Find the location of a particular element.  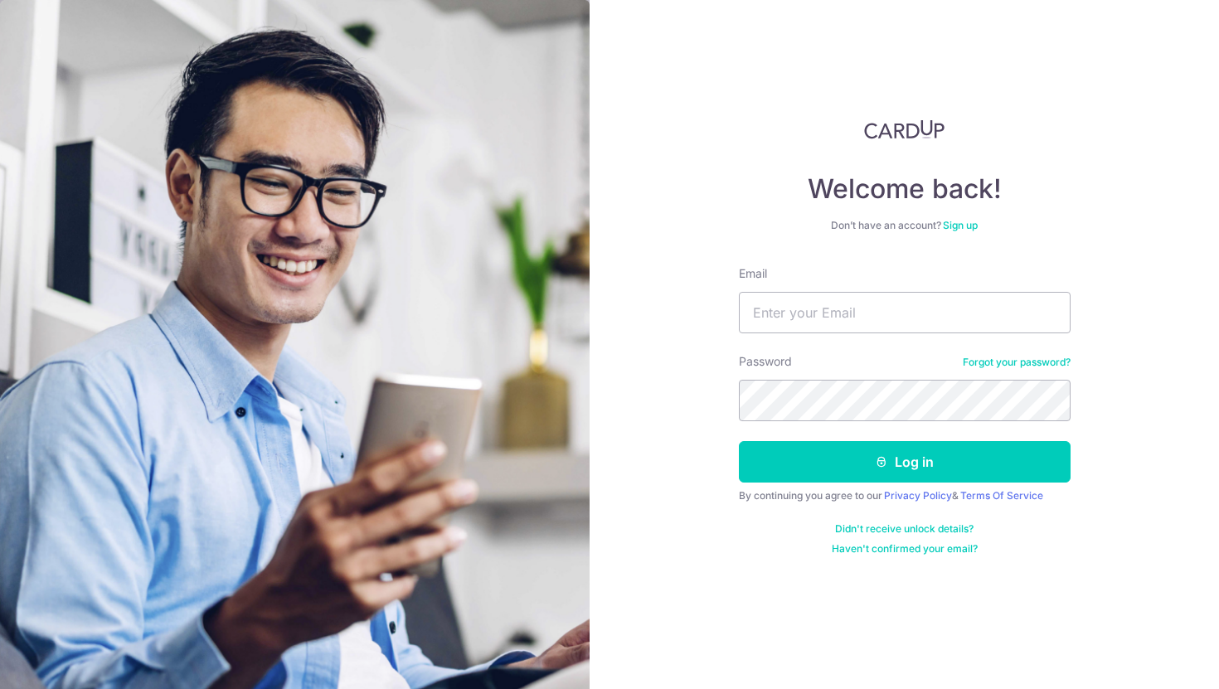

a: Didn't receive unlock details? is located at coordinates (904, 529).